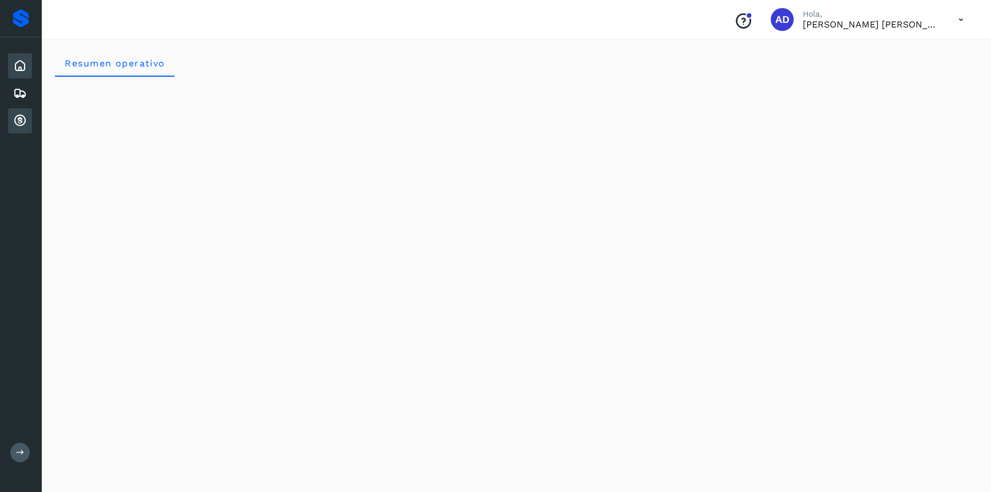 The image size is (991, 492). What do you see at coordinates (871, 24) in the screenshot?
I see `p: ALMA DELIA CASTAÑEDA MERCADO` at bounding box center [871, 24].